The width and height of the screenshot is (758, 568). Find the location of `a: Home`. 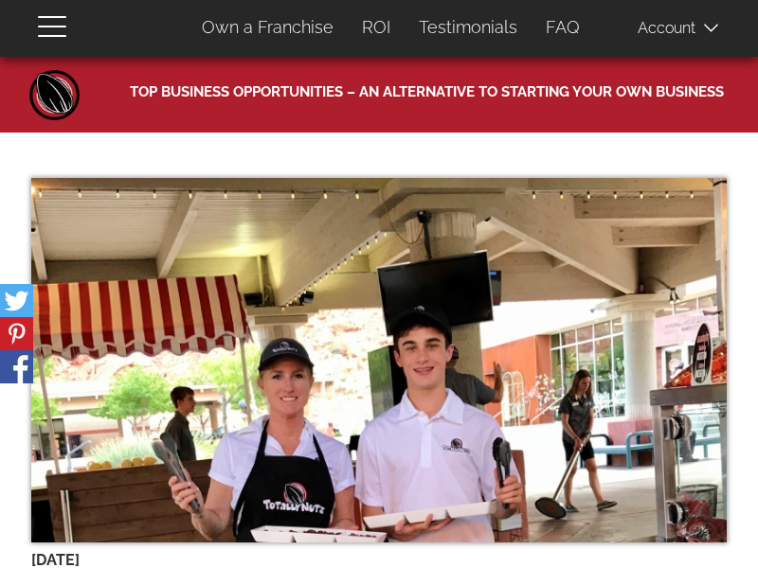

a: Home is located at coordinates (55, 95).